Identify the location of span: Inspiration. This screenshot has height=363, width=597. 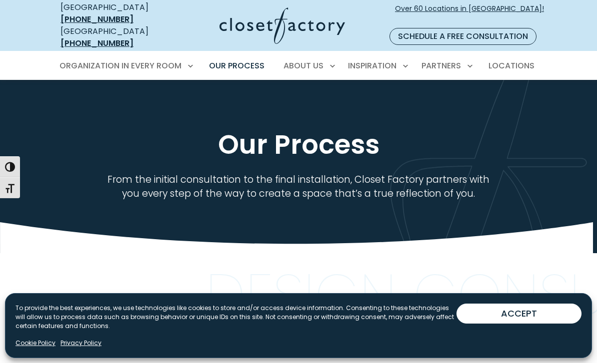
(372, 65).